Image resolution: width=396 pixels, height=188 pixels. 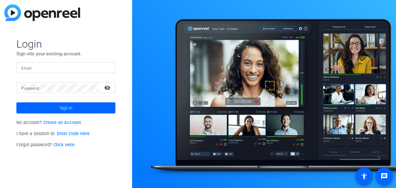 I want to click on input: Enter Email Address, so click(x=66, y=68).